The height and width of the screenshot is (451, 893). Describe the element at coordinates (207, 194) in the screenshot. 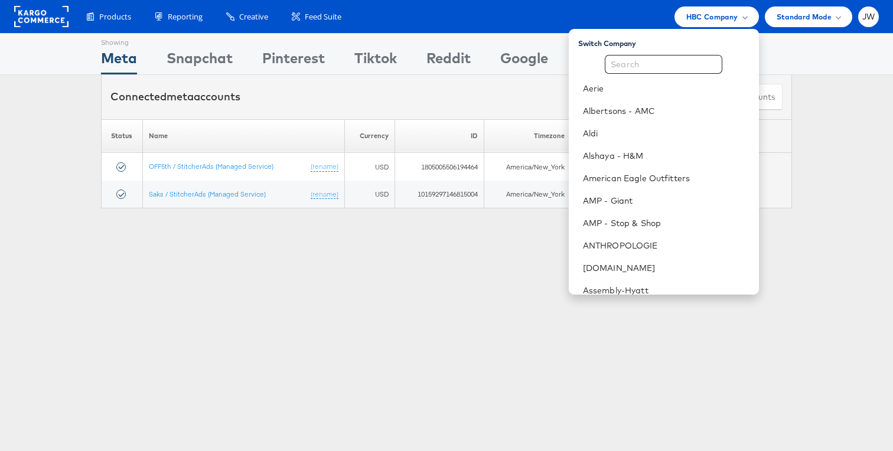

I see `a: Saks / StitcherAds (Managed Service)` at that location.